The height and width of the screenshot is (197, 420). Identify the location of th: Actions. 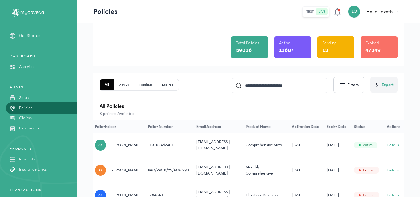
(393, 127).